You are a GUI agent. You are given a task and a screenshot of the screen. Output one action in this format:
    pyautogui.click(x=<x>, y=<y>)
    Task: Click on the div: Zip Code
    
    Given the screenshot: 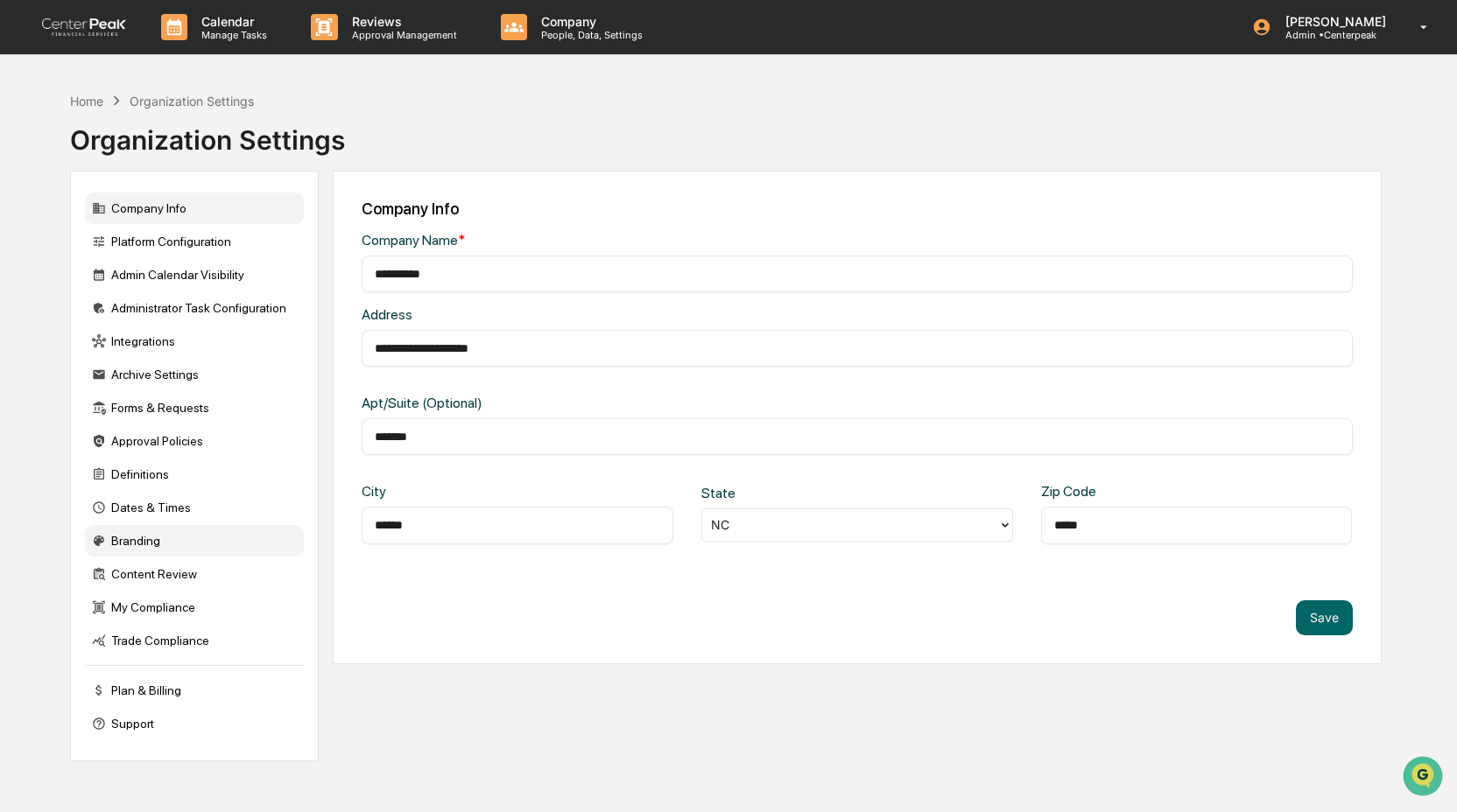 What is the action you would take?
    pyautogui.click(x=1111, y=491)
    